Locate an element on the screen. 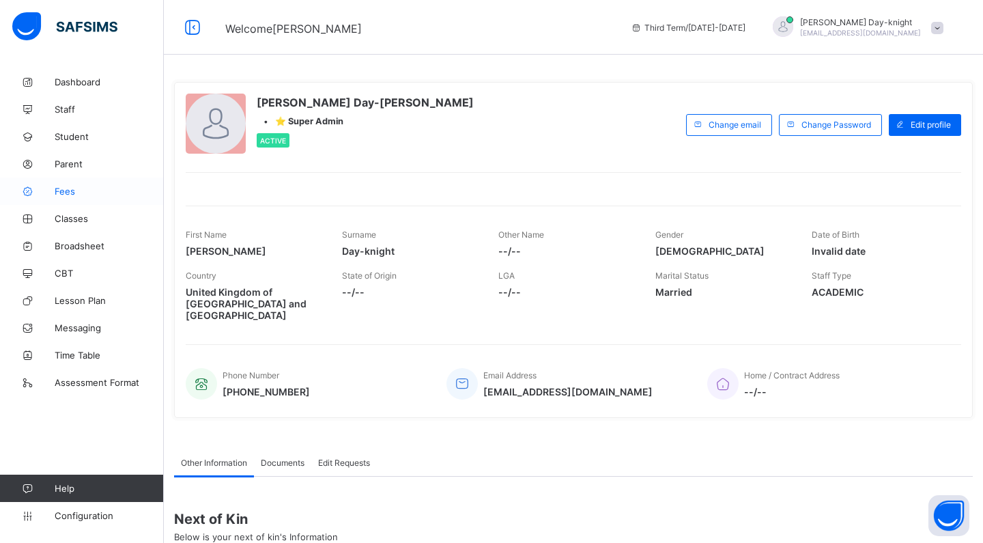 The width and height of the screenshot is (983, 543). span: Country is located at coordinates (201, 275).